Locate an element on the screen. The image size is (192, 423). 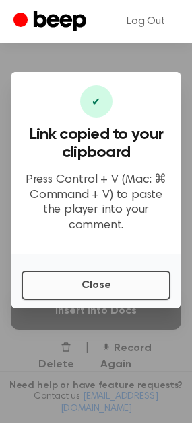
h3: Link copied to your clipboard is located at coordinates (95, 144).